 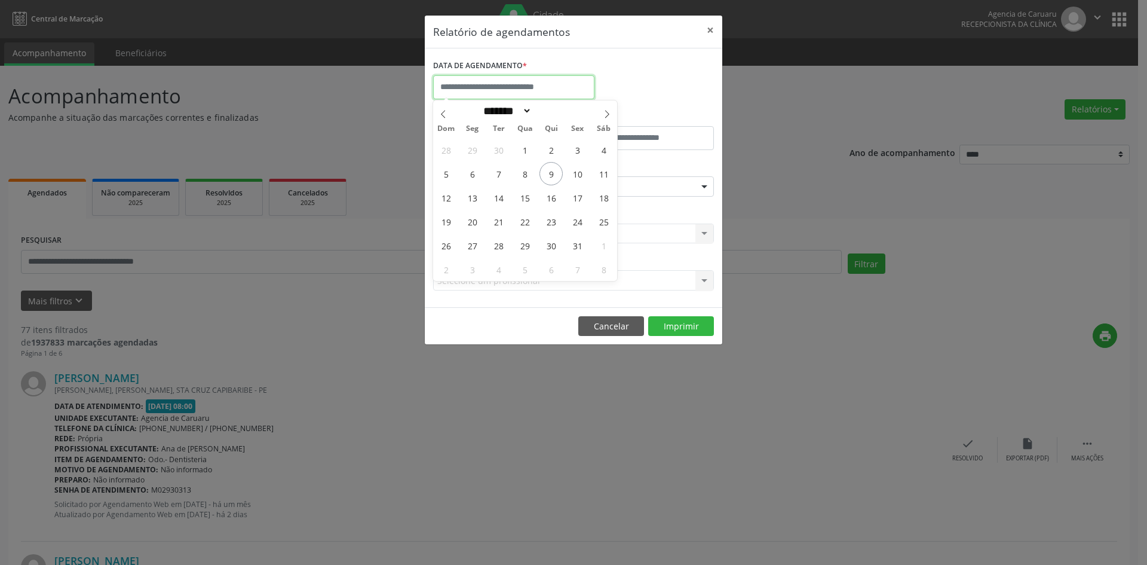 I want to click on span: Seg, so click(x=473, y=128).